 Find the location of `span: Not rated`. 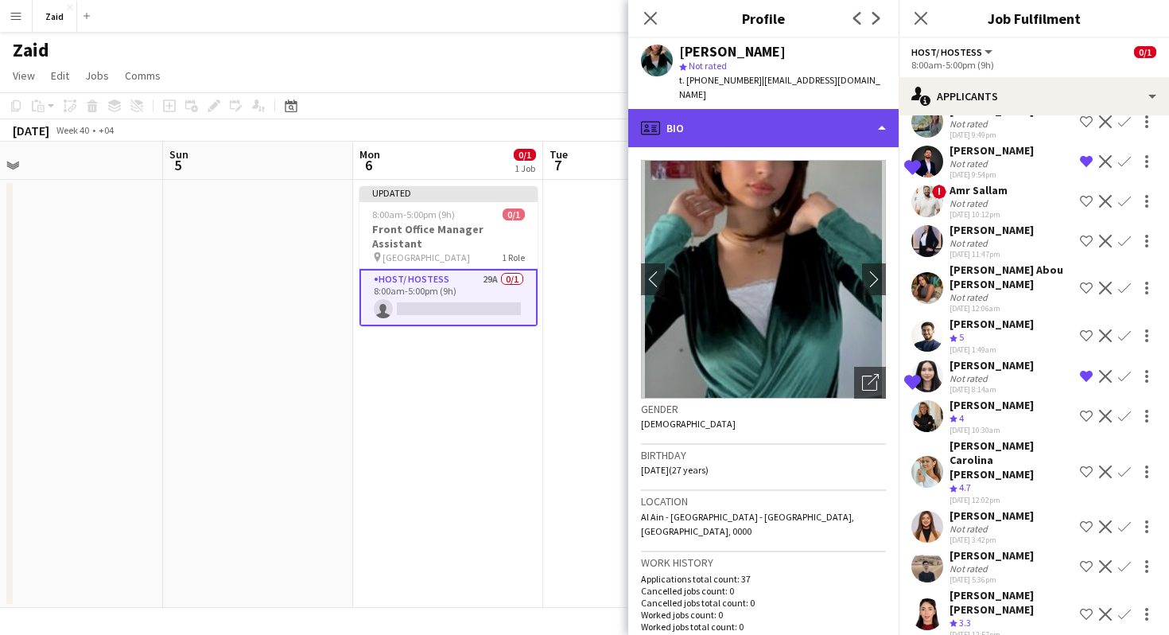

span: Not rated is located at coordinates (708, 65).